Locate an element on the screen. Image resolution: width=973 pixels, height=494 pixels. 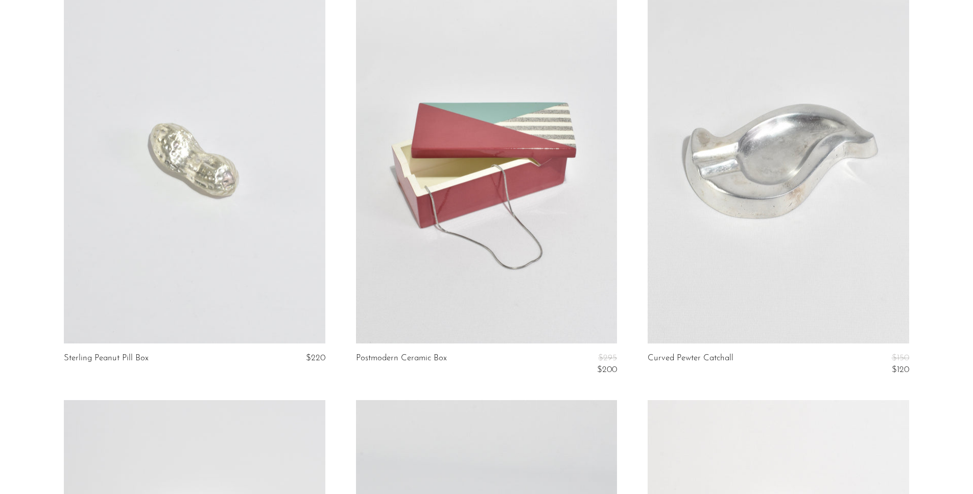
span: $295 is located at coordinates (607, 358).